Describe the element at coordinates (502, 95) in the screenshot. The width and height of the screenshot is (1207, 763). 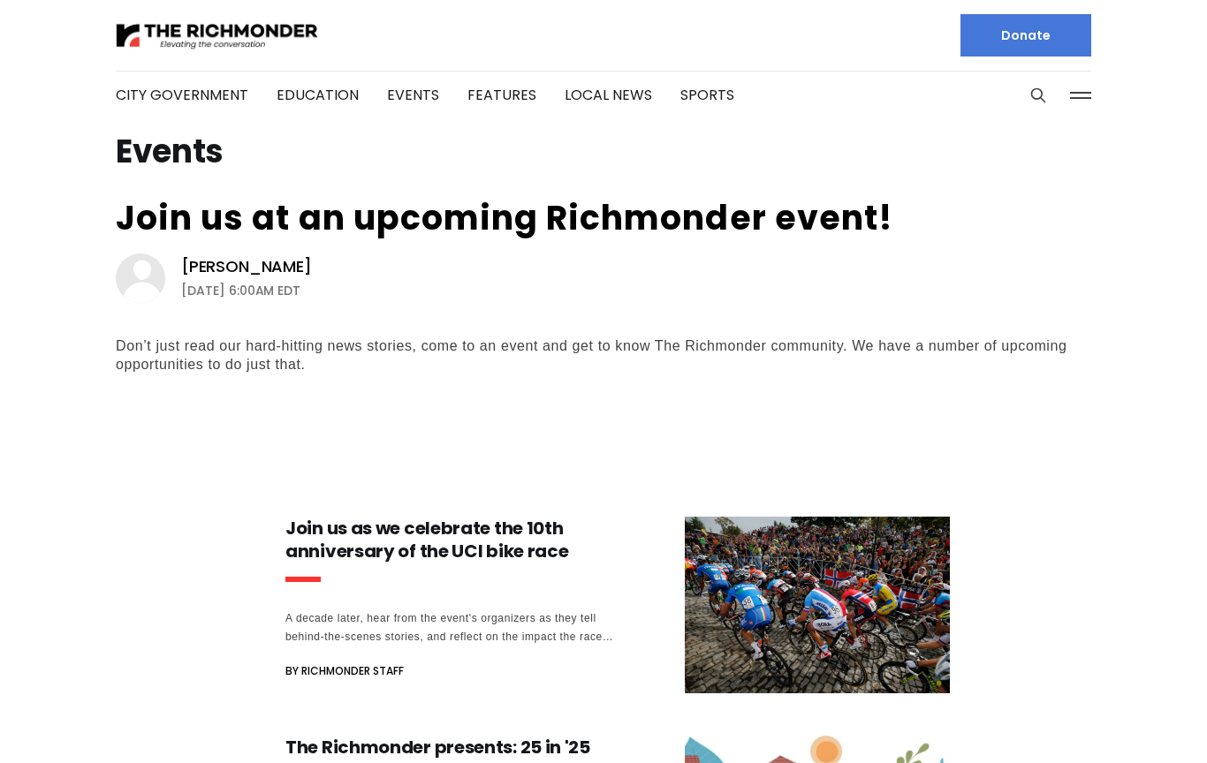
I see `a: Features` at that location.